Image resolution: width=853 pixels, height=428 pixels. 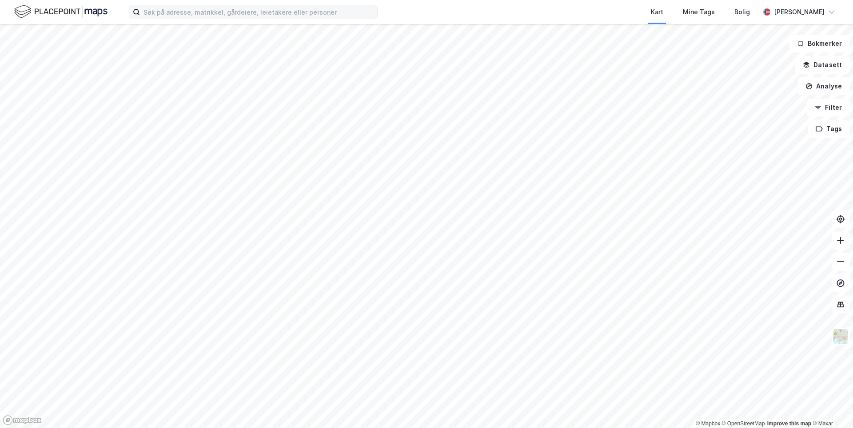 What do you see at coordinates (828, 107) in the screenshot?
I see `button: Filter` at bounding box center [828, 107].